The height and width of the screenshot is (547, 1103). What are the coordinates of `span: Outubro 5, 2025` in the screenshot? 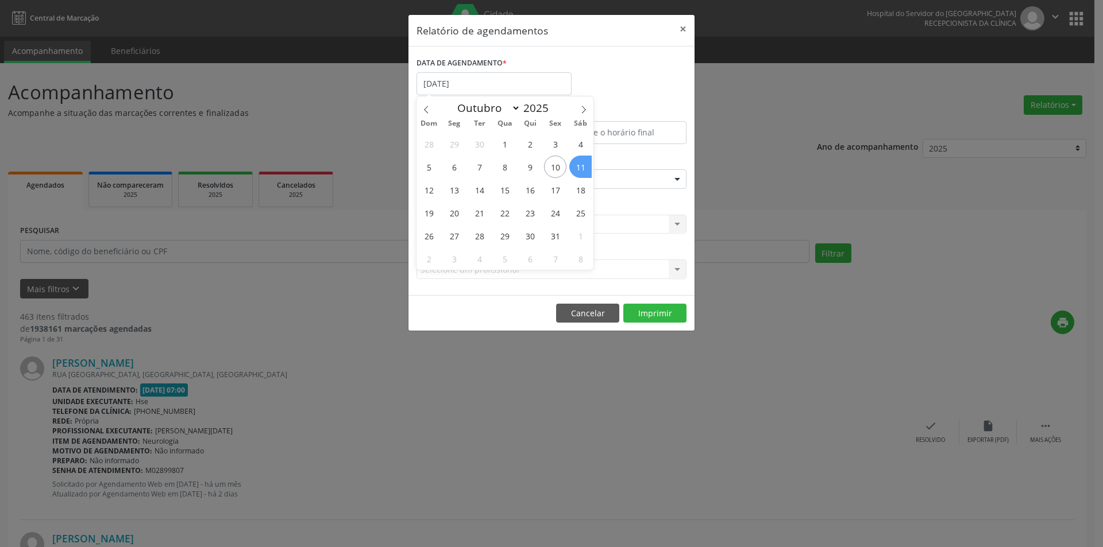 It's located at (428, 167).